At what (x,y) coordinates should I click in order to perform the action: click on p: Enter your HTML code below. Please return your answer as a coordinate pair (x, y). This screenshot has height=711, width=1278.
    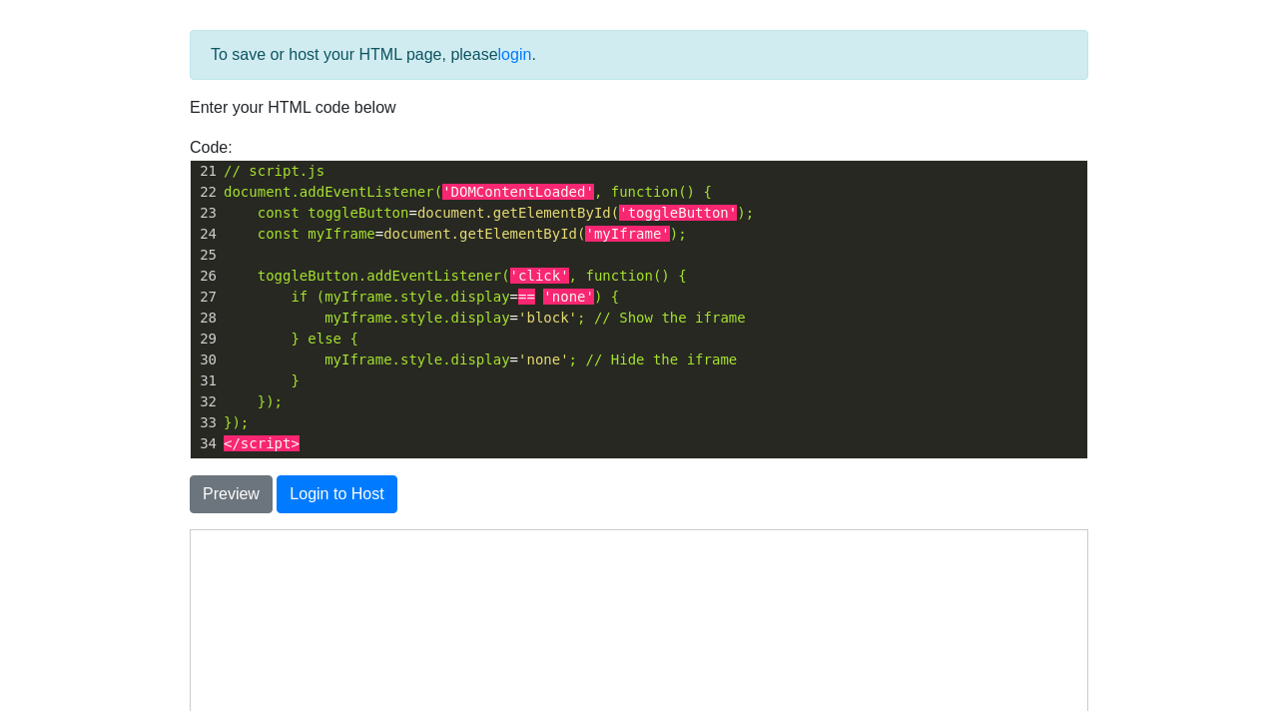
    Looking at the image, I should click on (639, 108).